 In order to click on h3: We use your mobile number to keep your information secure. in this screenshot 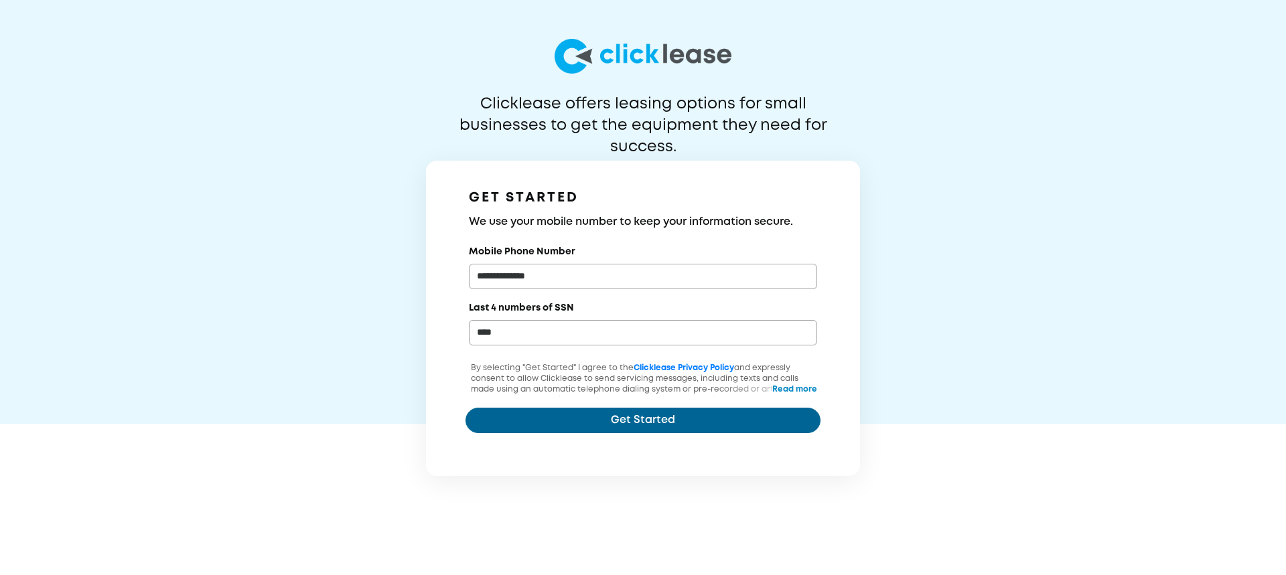, I will do `click(643, 222)`.